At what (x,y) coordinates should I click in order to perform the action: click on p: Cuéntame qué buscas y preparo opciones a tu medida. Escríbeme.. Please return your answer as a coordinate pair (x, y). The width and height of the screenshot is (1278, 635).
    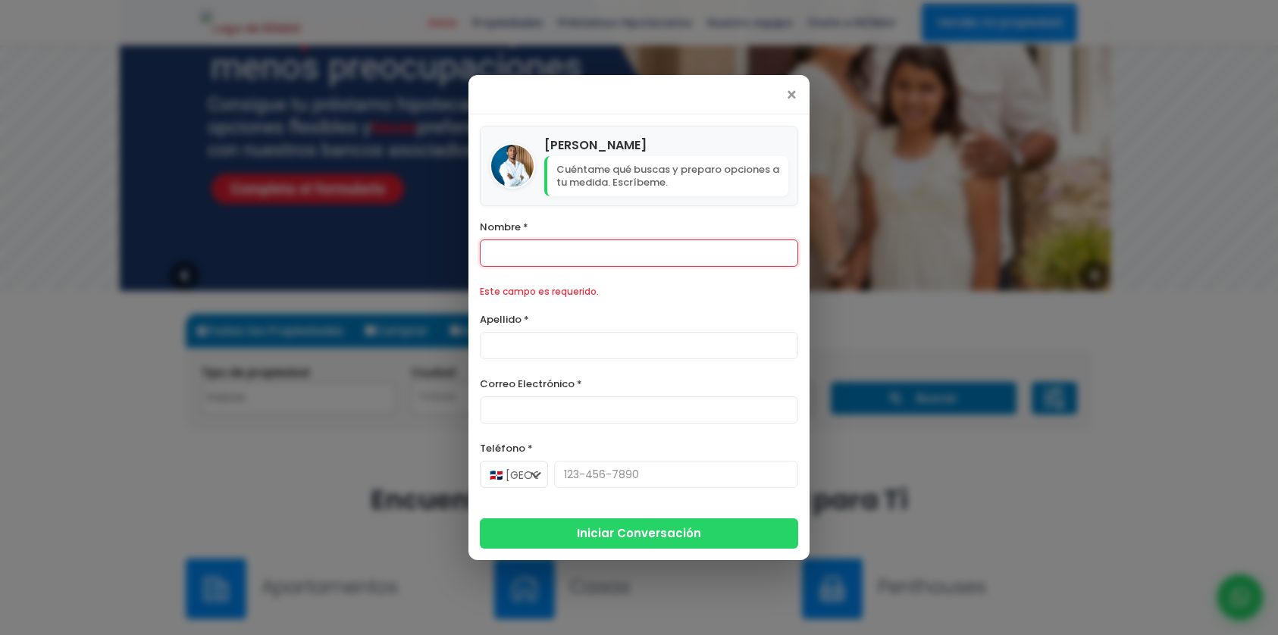
    Looking at the image, I should click on (666, 177).